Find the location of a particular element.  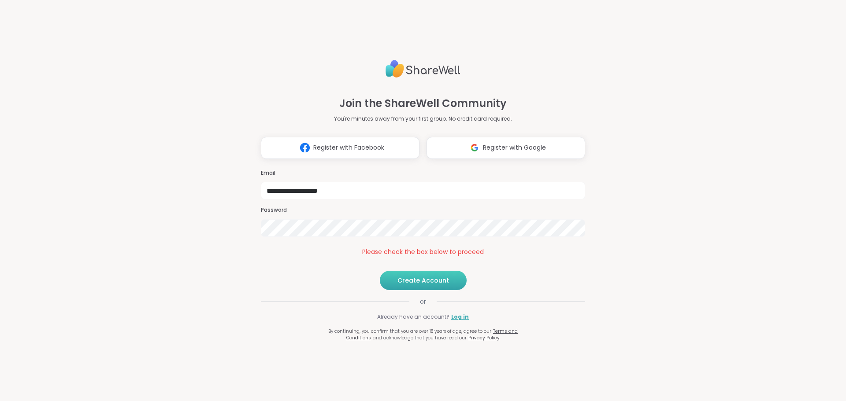

p: You're minutes away from your first group. No credit card required. is located at coordinates (423, 119).